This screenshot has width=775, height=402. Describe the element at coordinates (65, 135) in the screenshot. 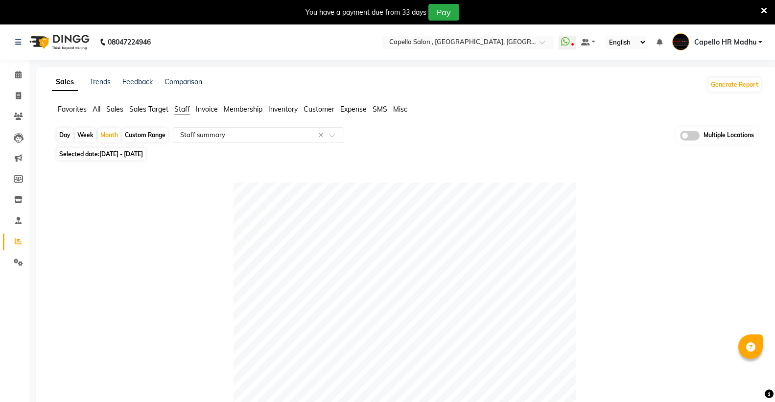

I see `div: Day` at that location.